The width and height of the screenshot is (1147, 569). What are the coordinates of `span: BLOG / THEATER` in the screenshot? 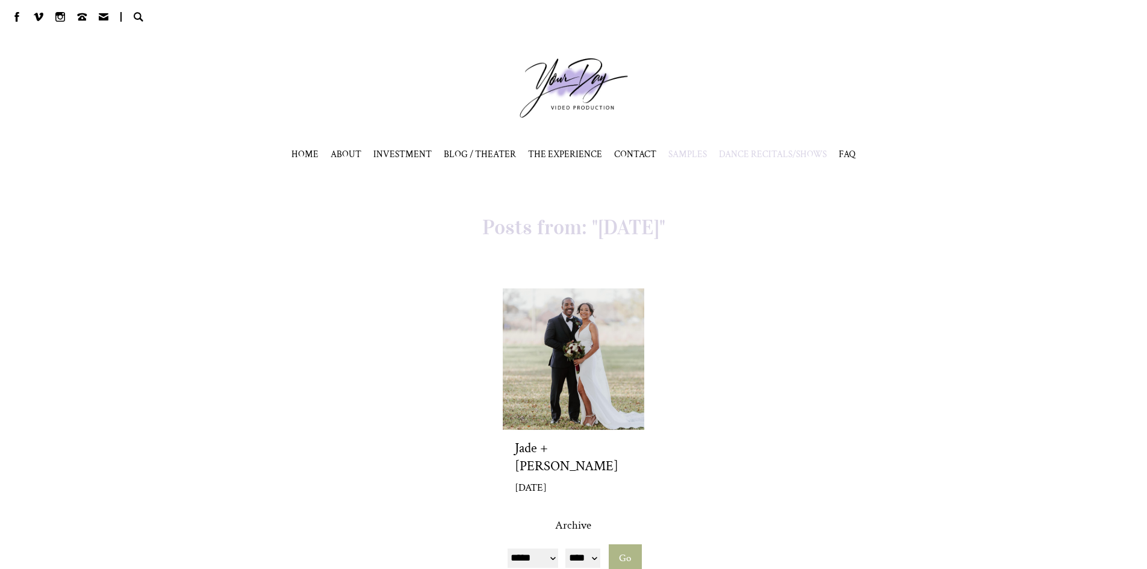 It's located at (480, 154).